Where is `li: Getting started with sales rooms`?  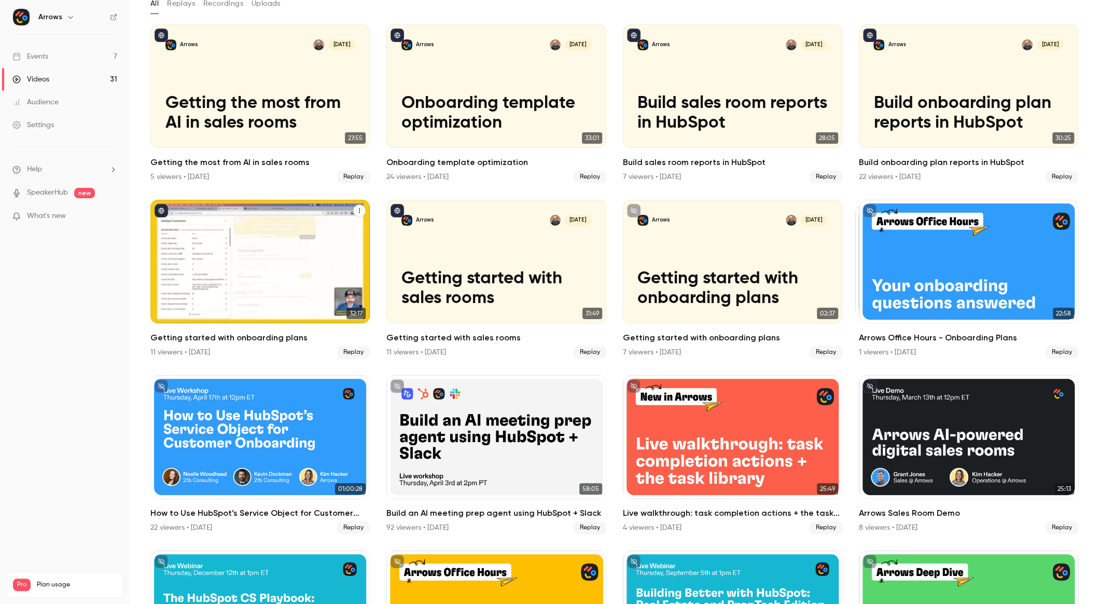 li: Getting started with sales rooms is located at coordinates (496, 279).